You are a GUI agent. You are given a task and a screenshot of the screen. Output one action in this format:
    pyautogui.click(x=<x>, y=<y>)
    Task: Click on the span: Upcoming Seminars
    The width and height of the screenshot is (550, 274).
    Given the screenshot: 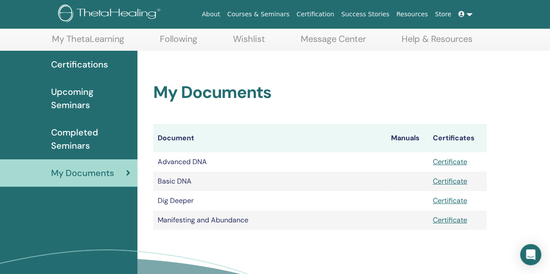 What is the action you would take?
    pyautogui.click(x=91, y=98)
    